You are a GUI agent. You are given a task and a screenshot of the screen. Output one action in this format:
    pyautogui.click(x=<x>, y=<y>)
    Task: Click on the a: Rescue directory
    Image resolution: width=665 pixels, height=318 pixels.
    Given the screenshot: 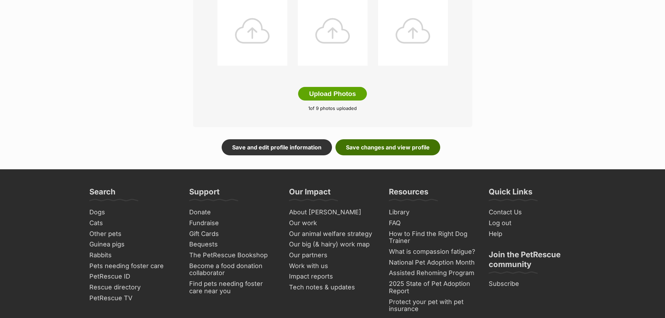 What is the action you would take?
    pyautogui.click(x=133, y=287)
    